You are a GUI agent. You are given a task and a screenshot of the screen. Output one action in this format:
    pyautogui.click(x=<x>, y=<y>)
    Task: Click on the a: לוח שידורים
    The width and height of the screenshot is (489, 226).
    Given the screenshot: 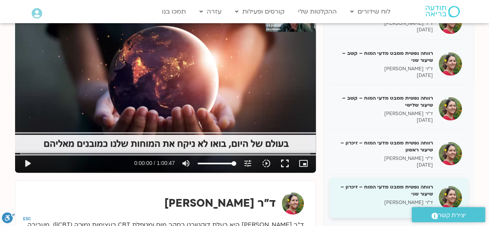 What is the action you would take?
    pyautogui.click(x=370, y=12)
    